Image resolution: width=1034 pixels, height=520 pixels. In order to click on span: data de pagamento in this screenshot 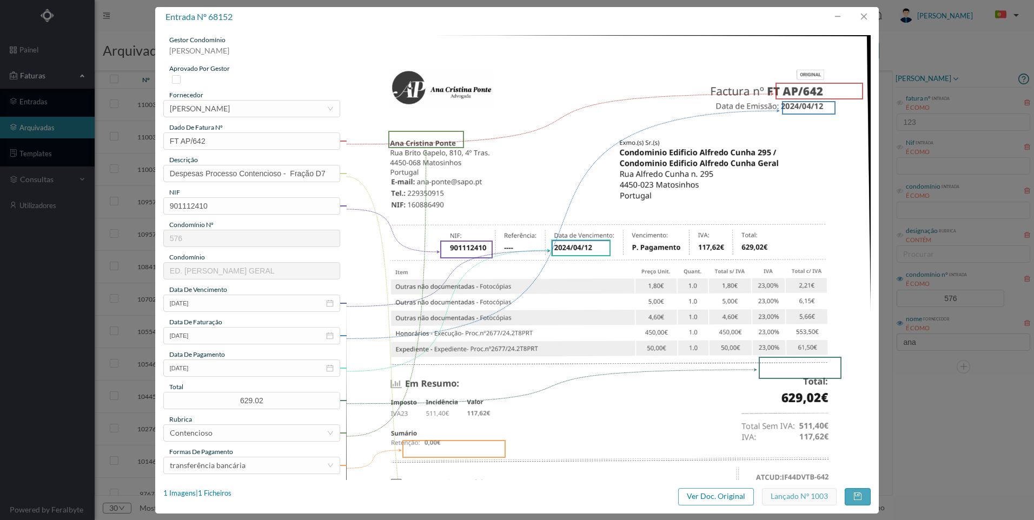, I will do `click(197, 354)`.